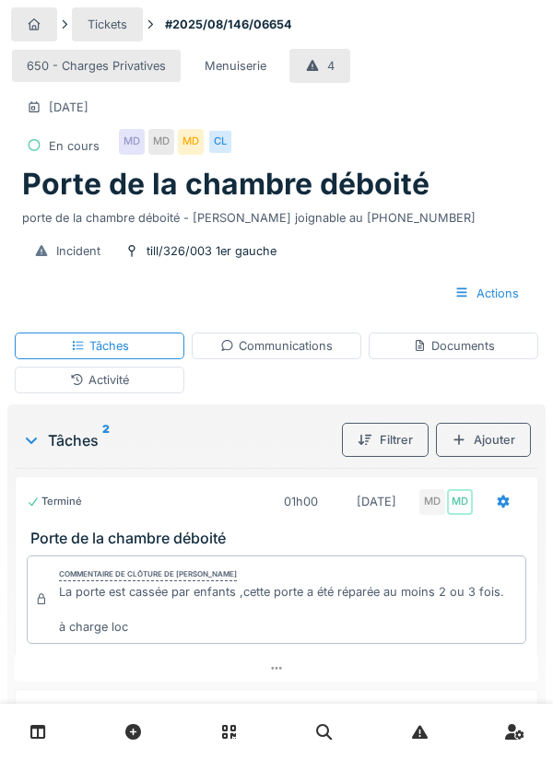 The width and height of the screenshot is (553, 759). What do you see at coordinates (235, 65) in the screenshot?
I see `div: Menuiserie` at bounding box center [235, 65].